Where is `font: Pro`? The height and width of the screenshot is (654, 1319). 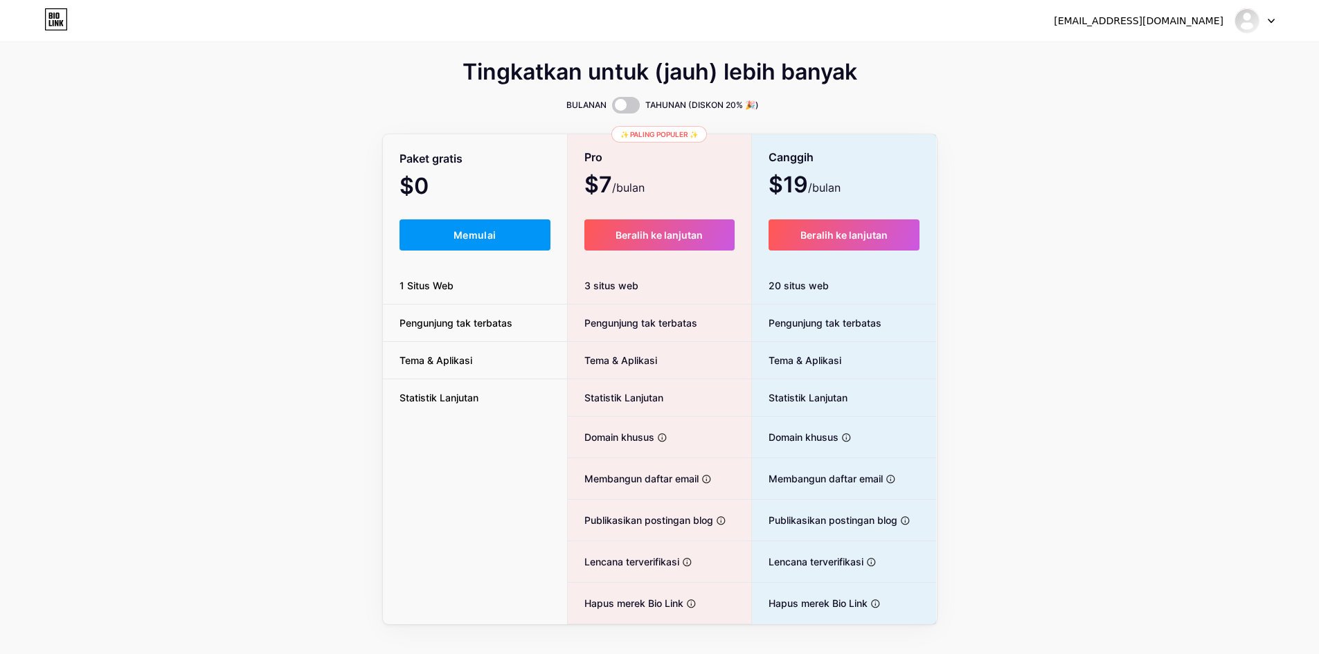 font: Pro is located at coordinates (593, 157).